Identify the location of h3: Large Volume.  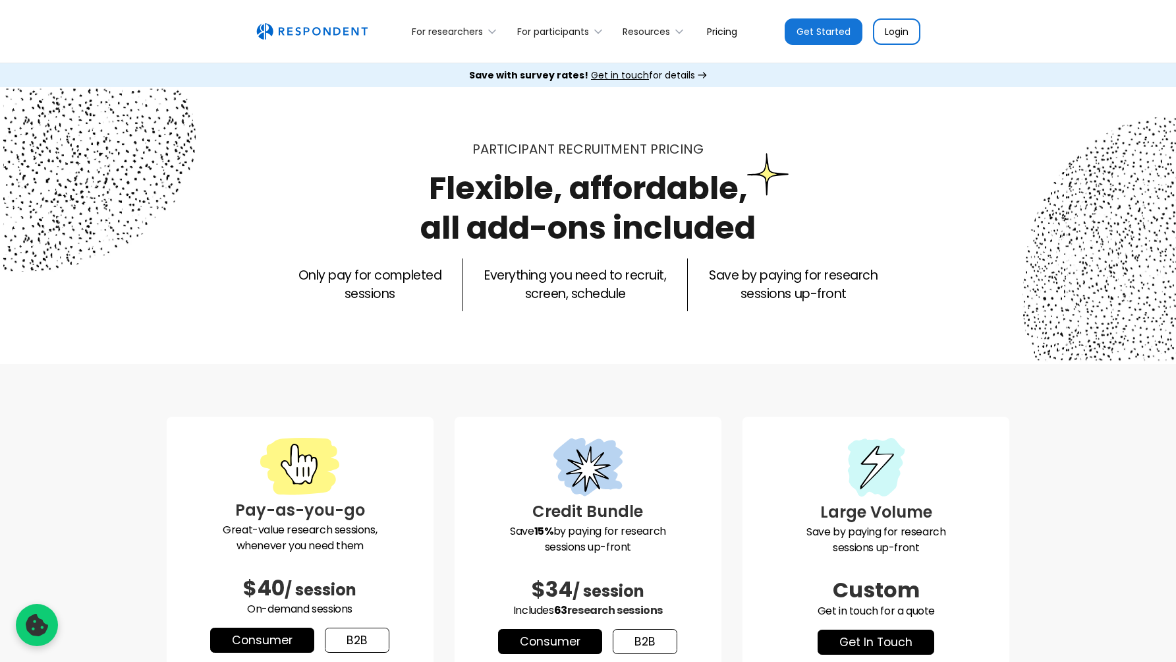
(876, 512).